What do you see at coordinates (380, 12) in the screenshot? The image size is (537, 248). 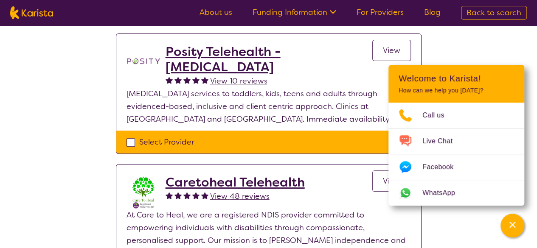 I see `a: For Providers` at bounding box center [380, 12].